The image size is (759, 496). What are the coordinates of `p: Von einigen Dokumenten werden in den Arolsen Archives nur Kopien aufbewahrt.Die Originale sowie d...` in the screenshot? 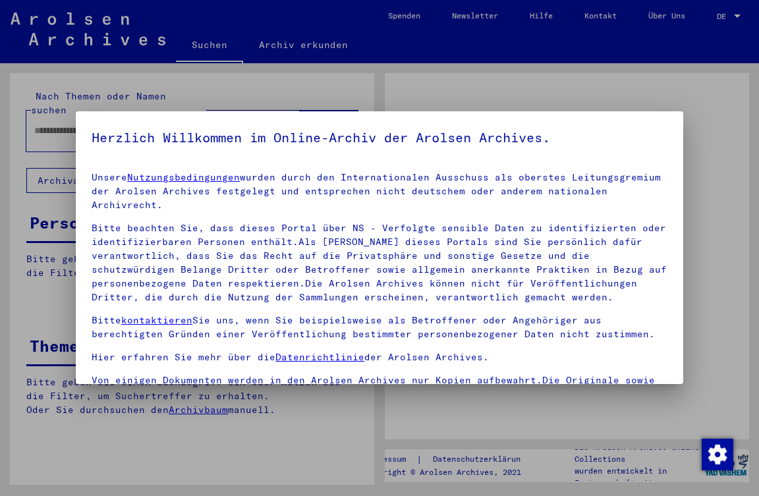 It's located at (379, 394).